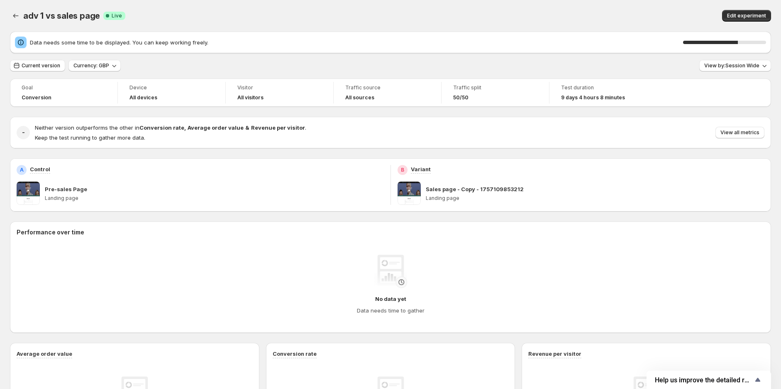 The height and width of the screenshot is (389, 781). Describe the element at coordinates (37, 66) in the screenshot. I see `button: Current version` at that location.